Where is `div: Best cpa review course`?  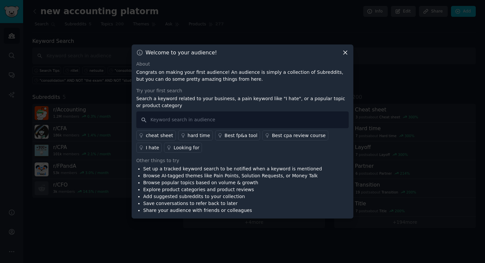
div: Best cpa review course is located at coordinates (298, 135).